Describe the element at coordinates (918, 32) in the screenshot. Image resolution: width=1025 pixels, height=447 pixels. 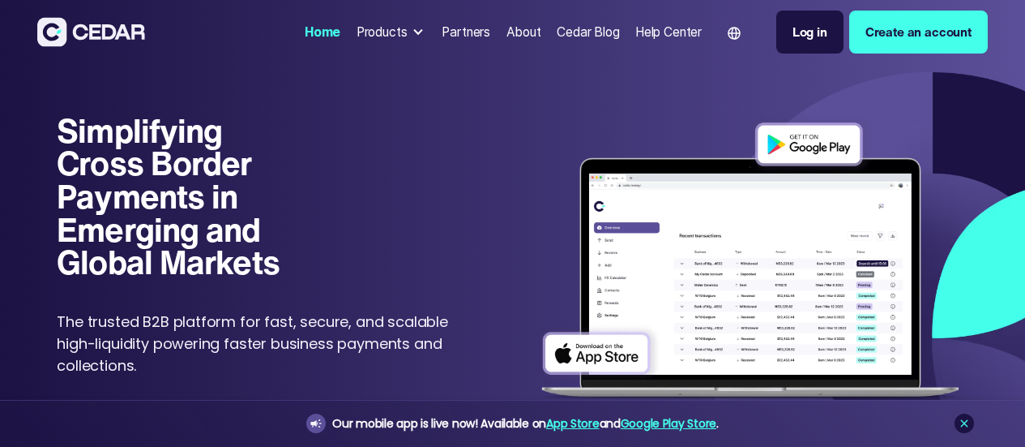
I see `a: Create an account` at that location.